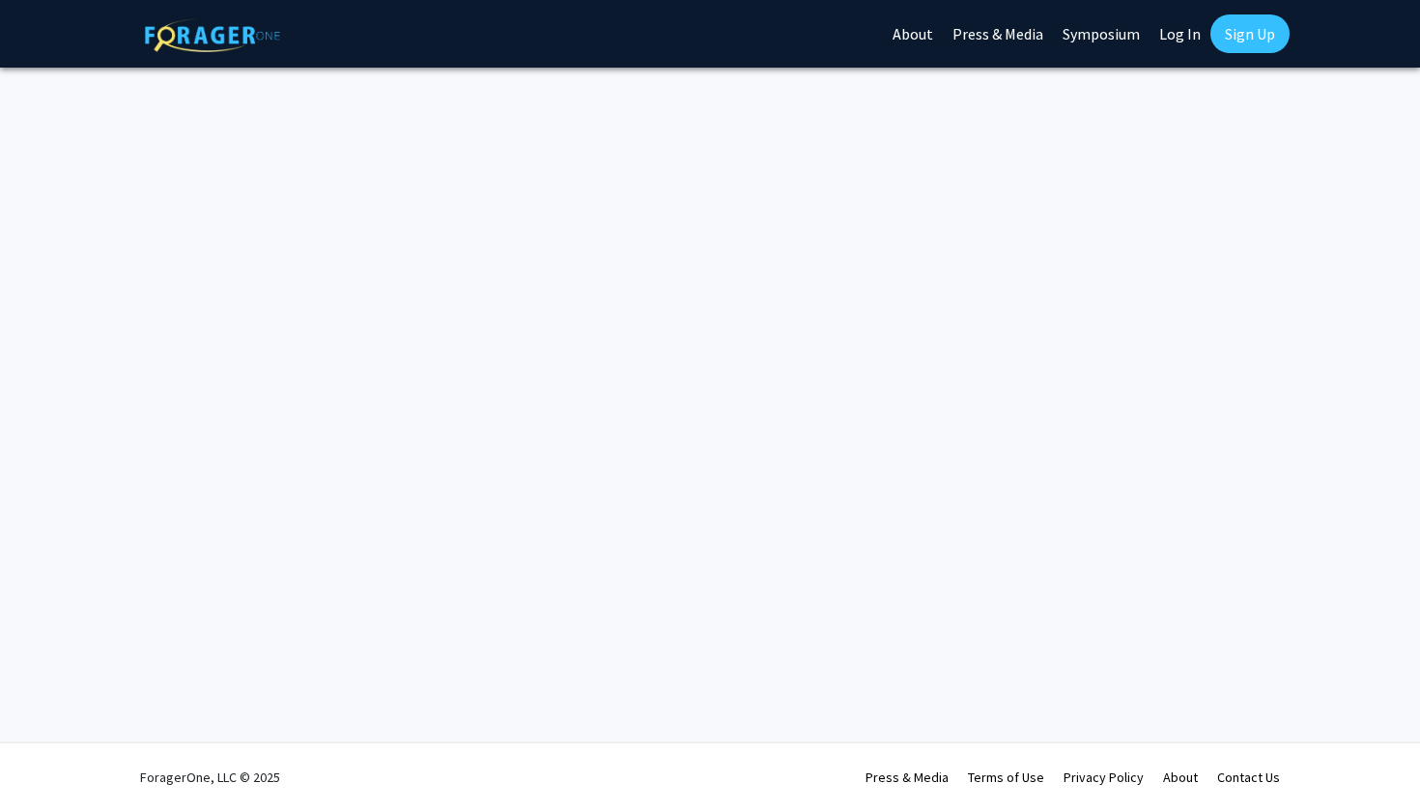  Describe the element at coordinates (1250, 34) in the screenshot. I see `a: Sign Up` at that location.